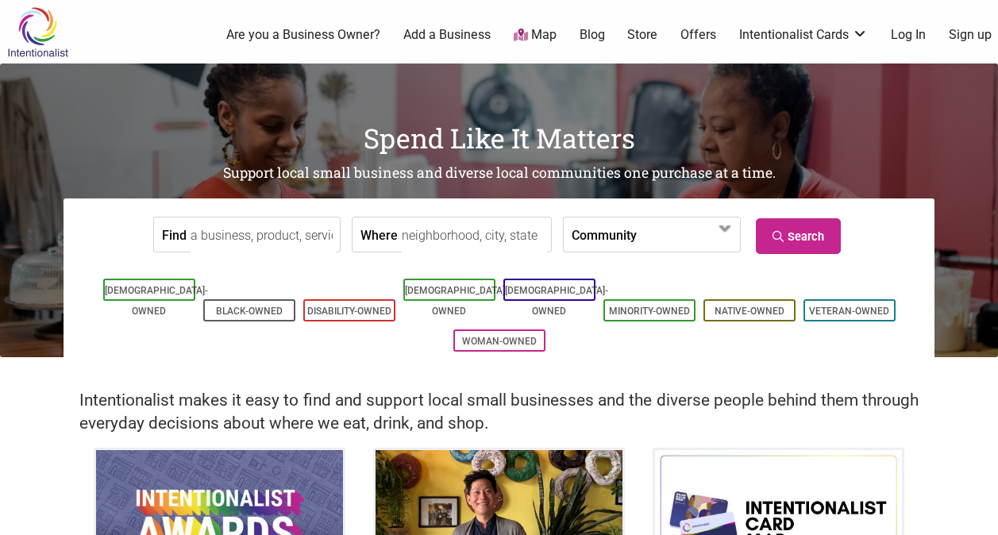 The height and width of the screenshot is (535, 998). What do you see at coordinates (804, 35) in the screenshot?
I see `li: Intentionalist Cards` at bounding box center [804, 35].